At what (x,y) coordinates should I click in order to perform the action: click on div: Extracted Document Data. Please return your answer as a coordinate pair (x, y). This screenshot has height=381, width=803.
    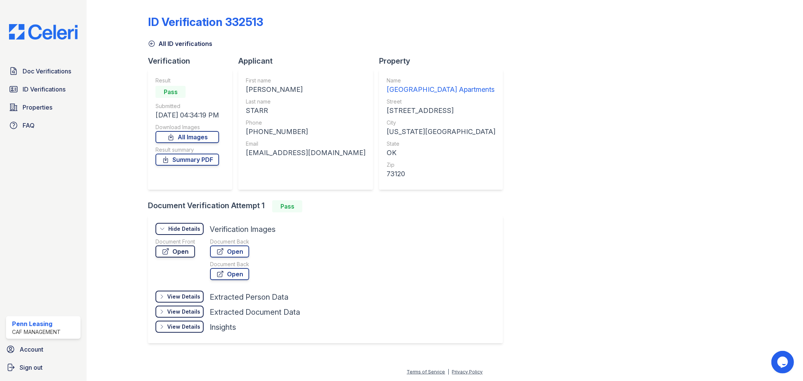
    Looking at the image, I should click on (255, 312).